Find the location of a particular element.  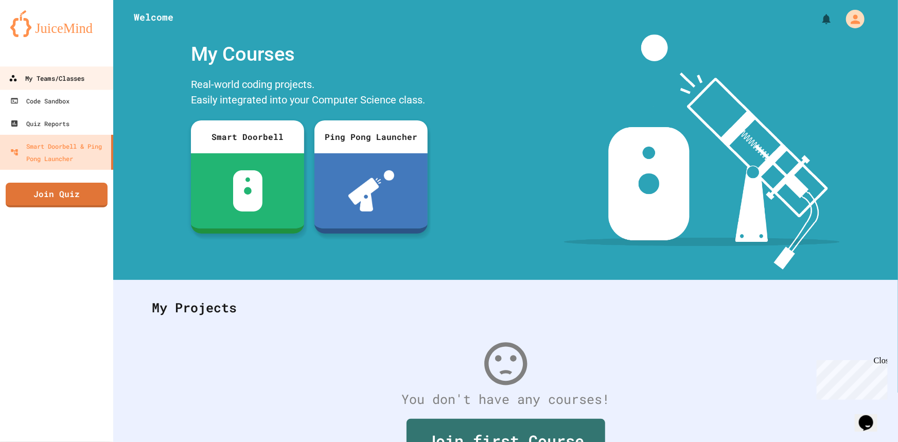

img: logo-orange.svg is located at coordinates (57, 24).